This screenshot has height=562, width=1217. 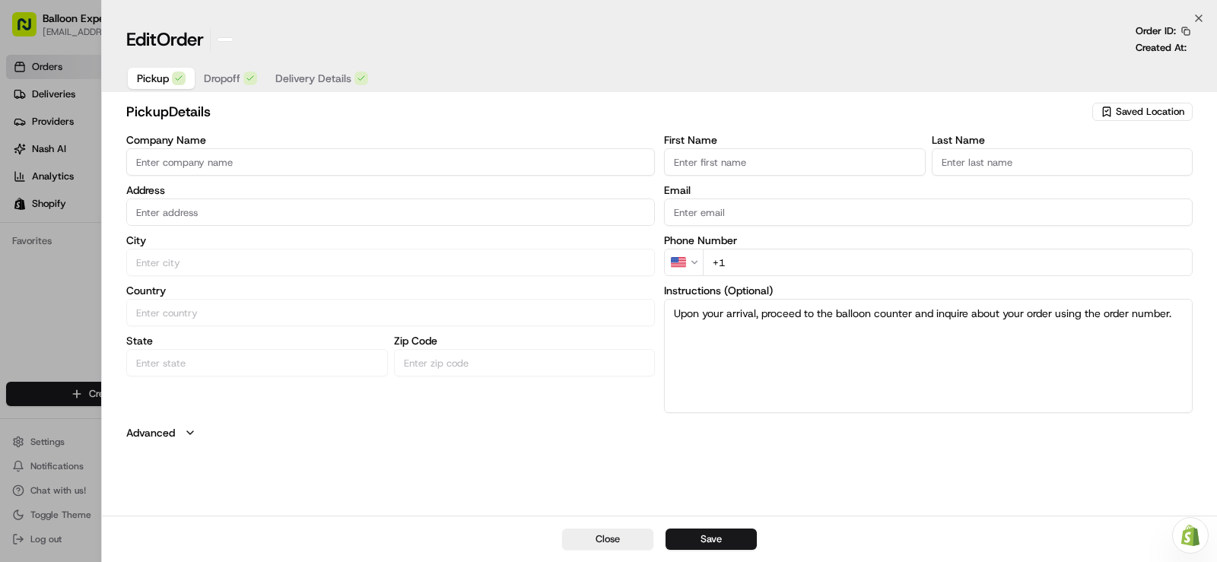 What do you see at coordinates (390, 140) in the screenshot?
I see `label: Company Name` at bounding box center [390, 140].